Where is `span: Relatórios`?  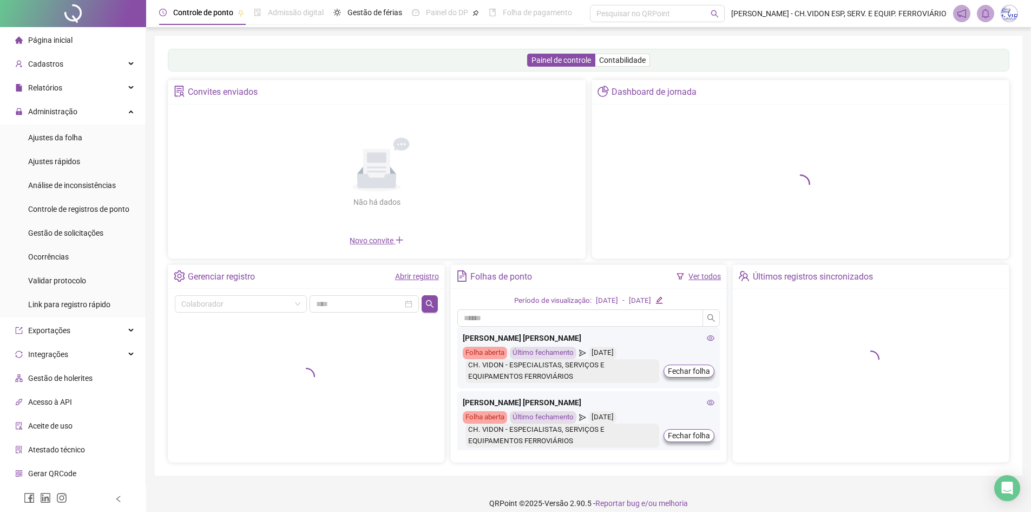 span: Relatórios is located at coordinates (45, 88).